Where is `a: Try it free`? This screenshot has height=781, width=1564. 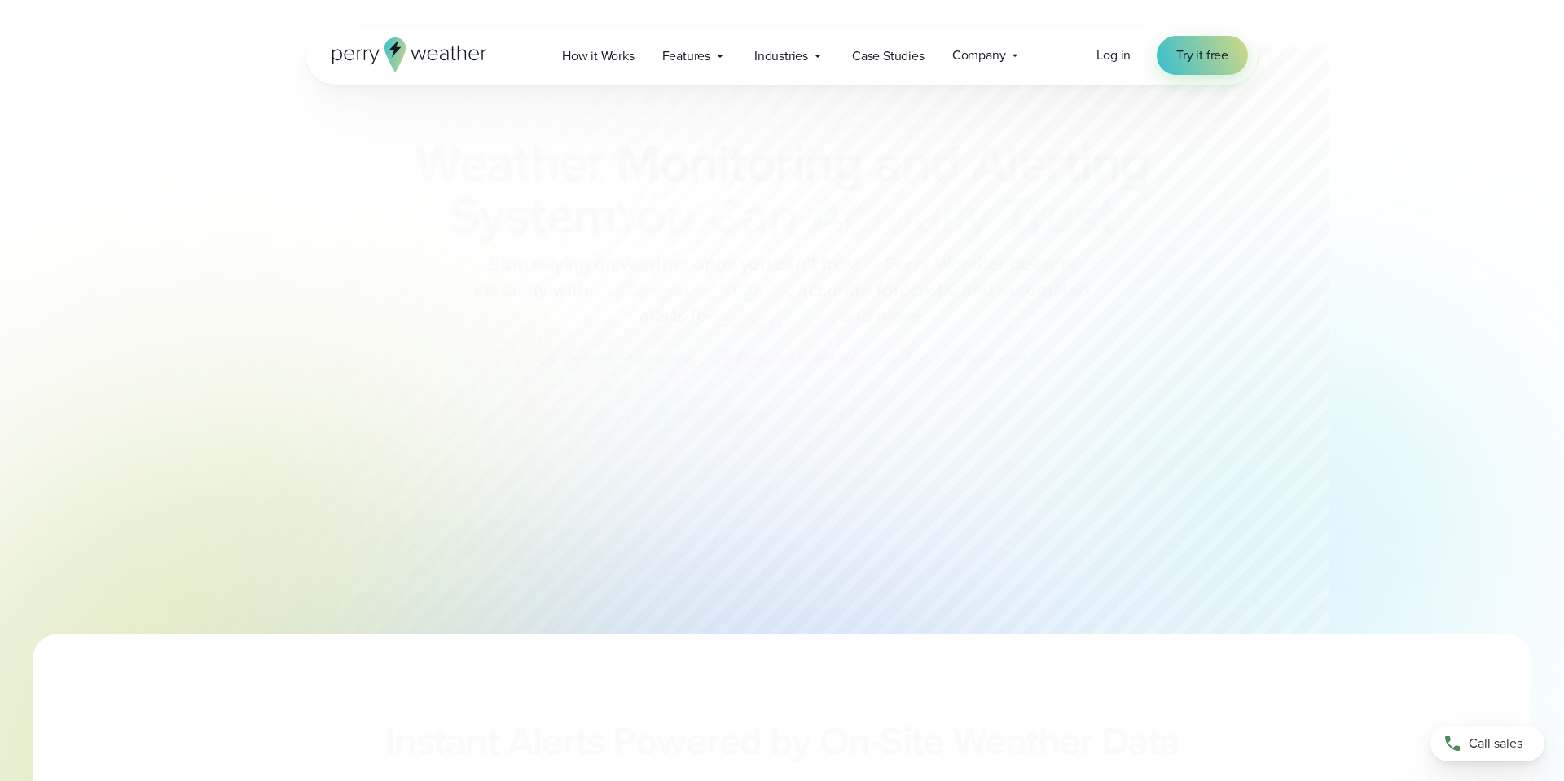 a: Try it free is located at coordinates (1202, 55).